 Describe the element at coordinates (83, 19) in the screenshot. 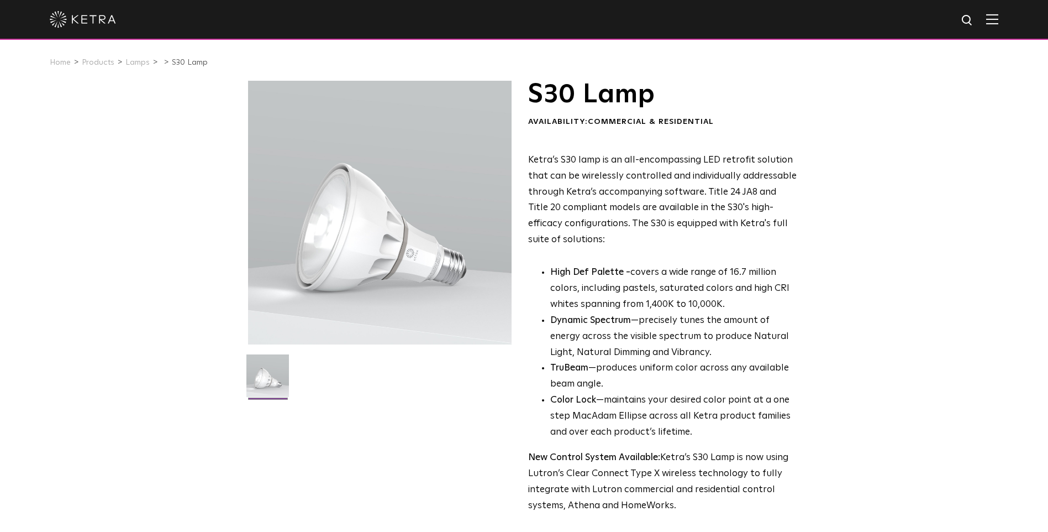

I see `img: ketra-logo-2019-white` at that location.